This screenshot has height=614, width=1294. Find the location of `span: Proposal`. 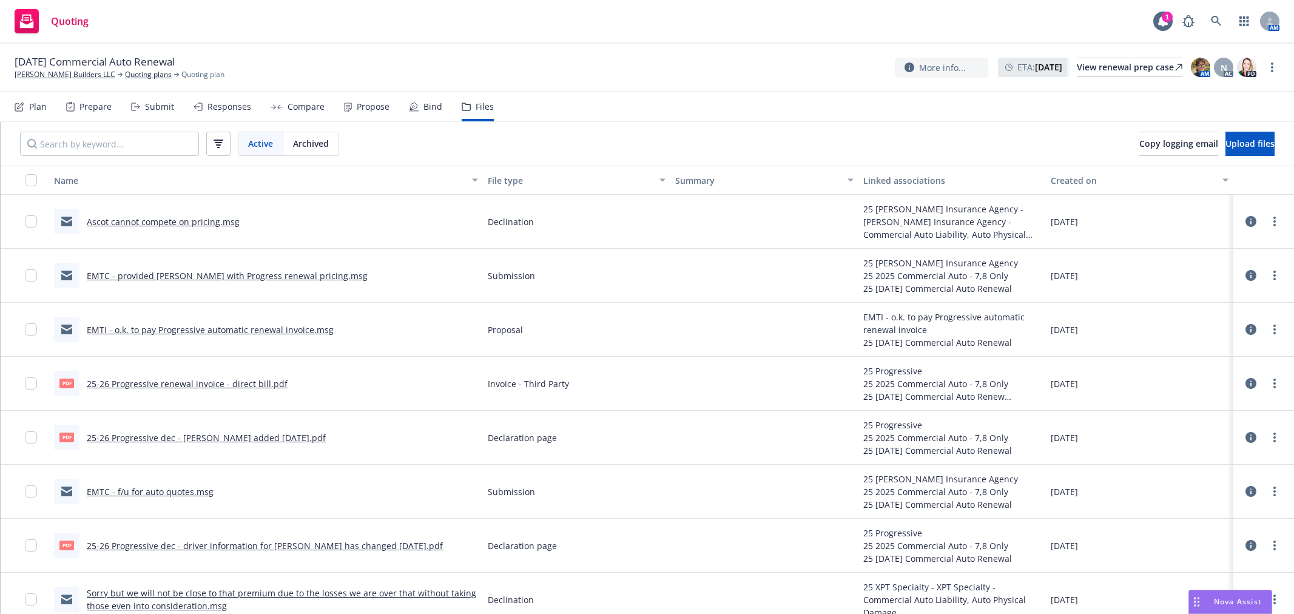

span: Proposal is located at coordinates (505, 329).